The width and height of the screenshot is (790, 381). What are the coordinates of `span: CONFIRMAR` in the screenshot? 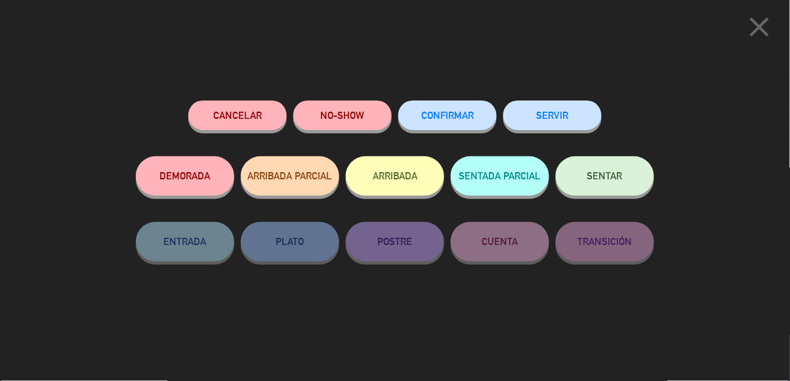 It's located at (448, 115).